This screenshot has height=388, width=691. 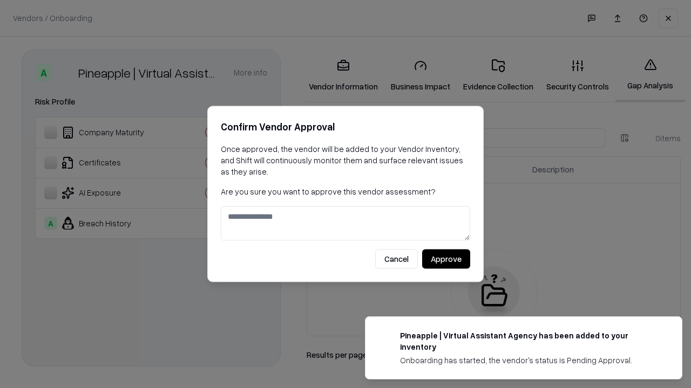 I want to click on div: Pineapple | Virtual Assistant Agency has been added to your inventory, so click(x=528, y=342).